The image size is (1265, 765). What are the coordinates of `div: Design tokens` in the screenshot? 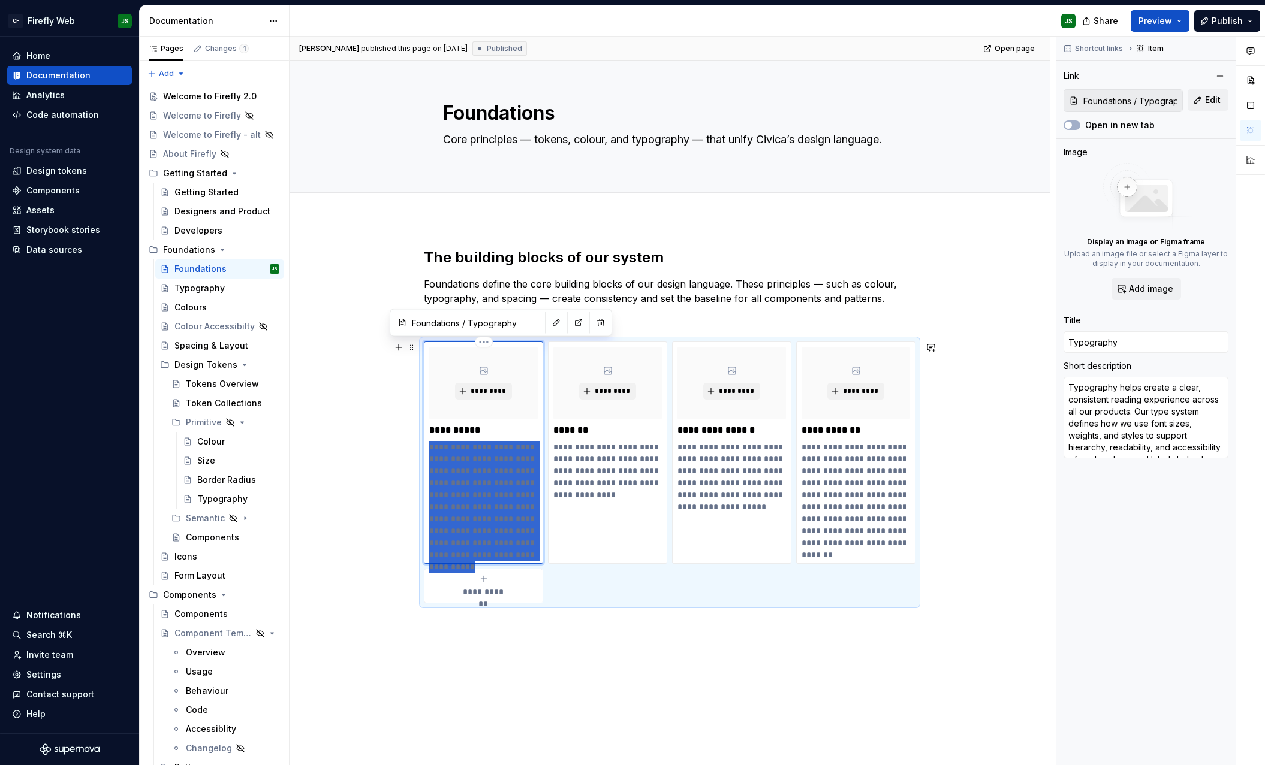 It's located at (56, 171).